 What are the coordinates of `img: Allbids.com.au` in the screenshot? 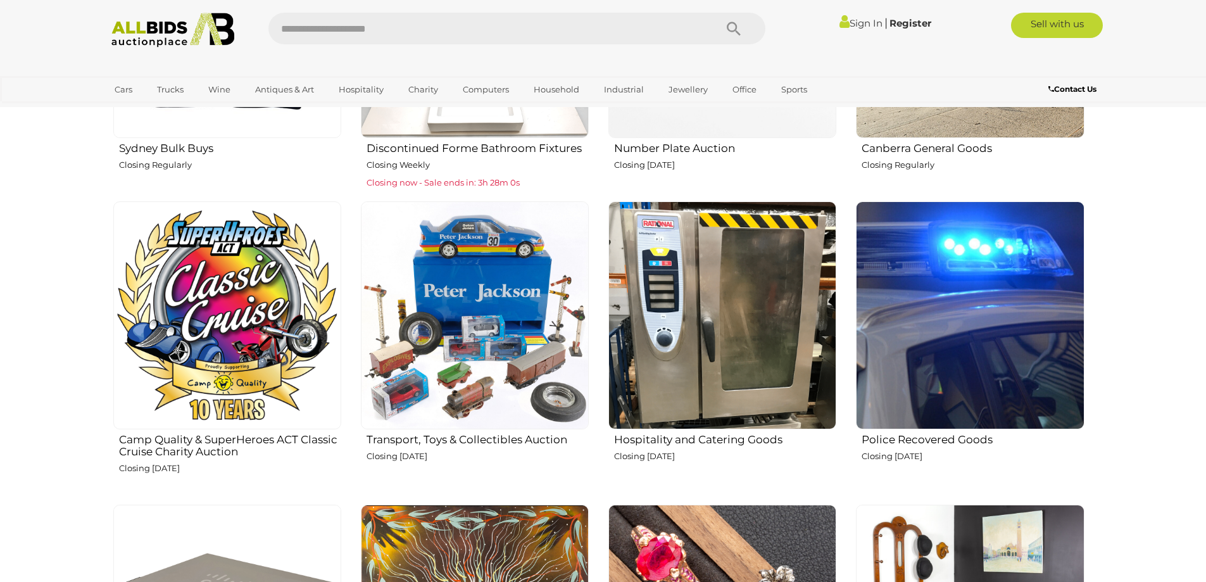 It's located at (173, 30).